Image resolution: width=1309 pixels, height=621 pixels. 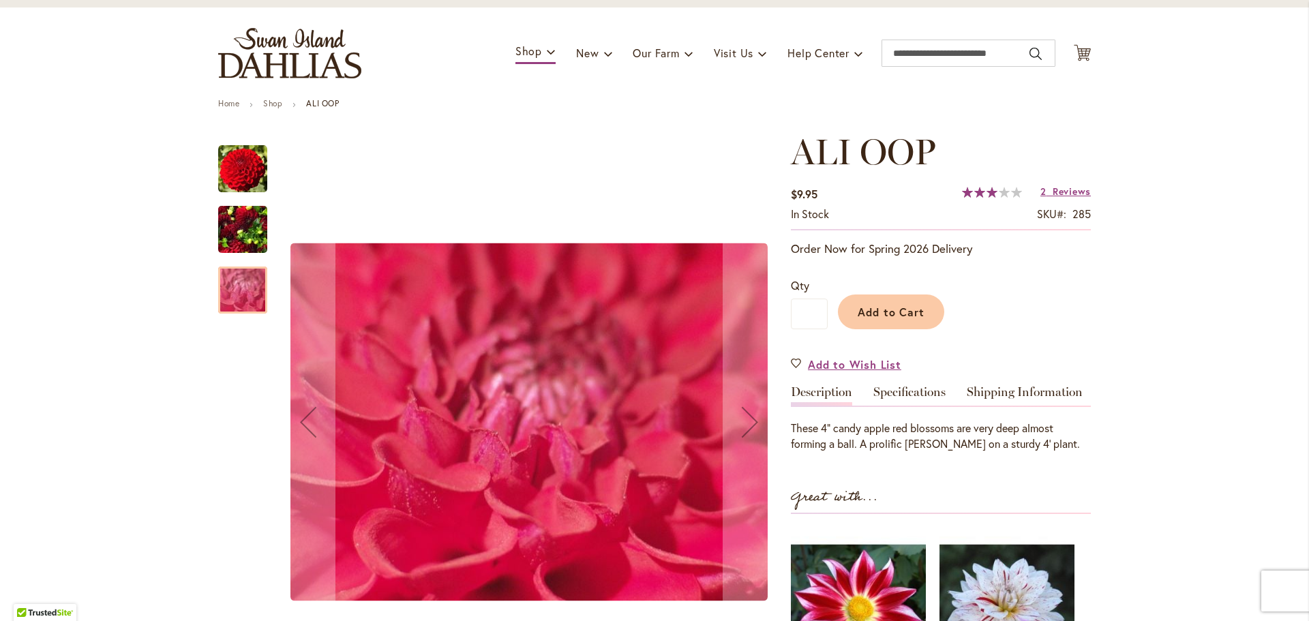 What do you see at coordinates (941, 419) in the screenshot?
I see `div: Detailed Product Info` at bounding box center [941, 419].